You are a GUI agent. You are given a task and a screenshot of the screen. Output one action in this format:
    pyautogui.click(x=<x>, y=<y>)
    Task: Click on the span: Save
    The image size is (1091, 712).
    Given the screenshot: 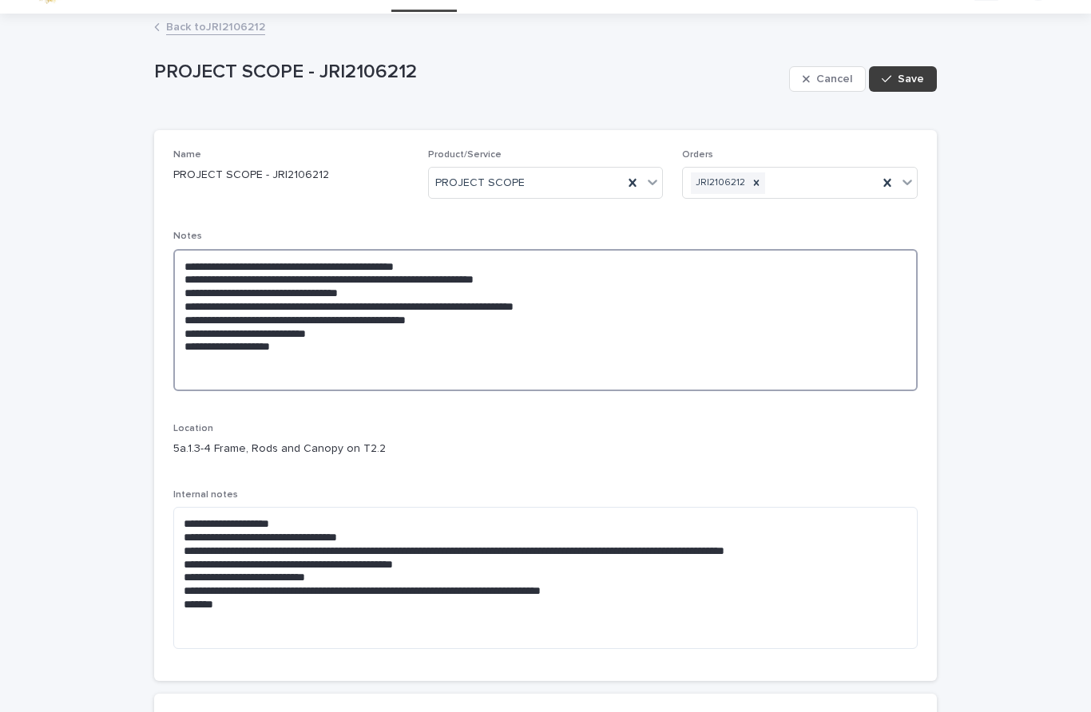 What is the action you would take?
    pyautogui.click(x=910, y=79)
    